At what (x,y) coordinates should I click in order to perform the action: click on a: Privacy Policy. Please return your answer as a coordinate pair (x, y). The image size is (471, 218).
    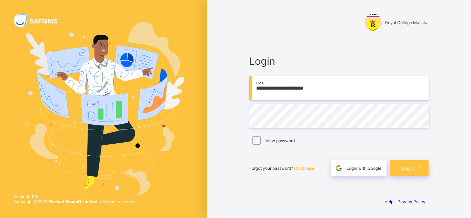
    Looking at the image, I should click on (411, 202).